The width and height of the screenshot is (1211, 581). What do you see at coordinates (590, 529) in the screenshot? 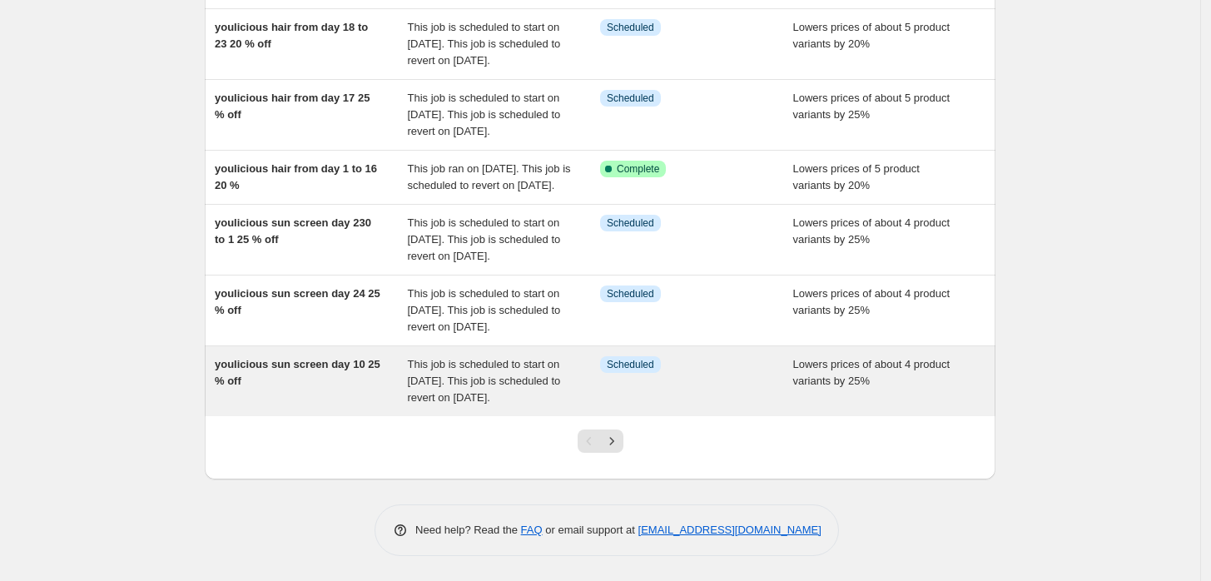
I see `span: or email support at` at bounding box center [590, 529].